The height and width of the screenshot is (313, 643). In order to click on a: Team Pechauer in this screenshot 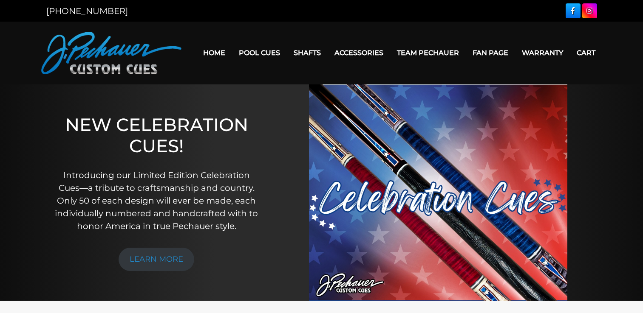, I will do `click(428, 53)`.